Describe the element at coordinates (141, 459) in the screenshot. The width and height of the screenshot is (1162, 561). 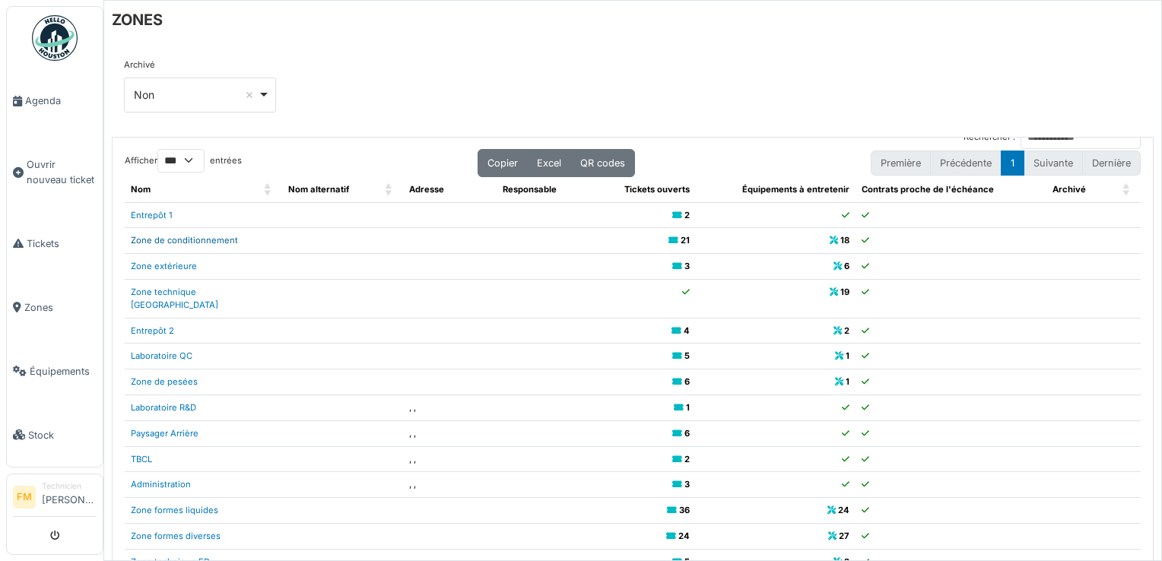
I see `a: TBCL` at that location.